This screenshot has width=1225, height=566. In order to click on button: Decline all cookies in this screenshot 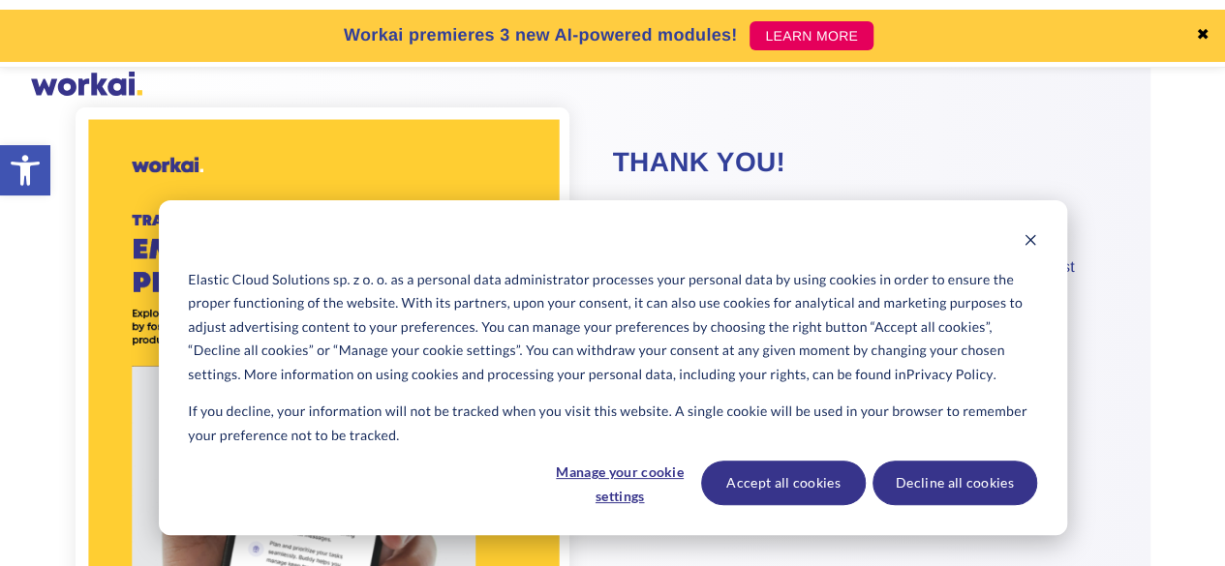, I will do `click(955, 483)`.